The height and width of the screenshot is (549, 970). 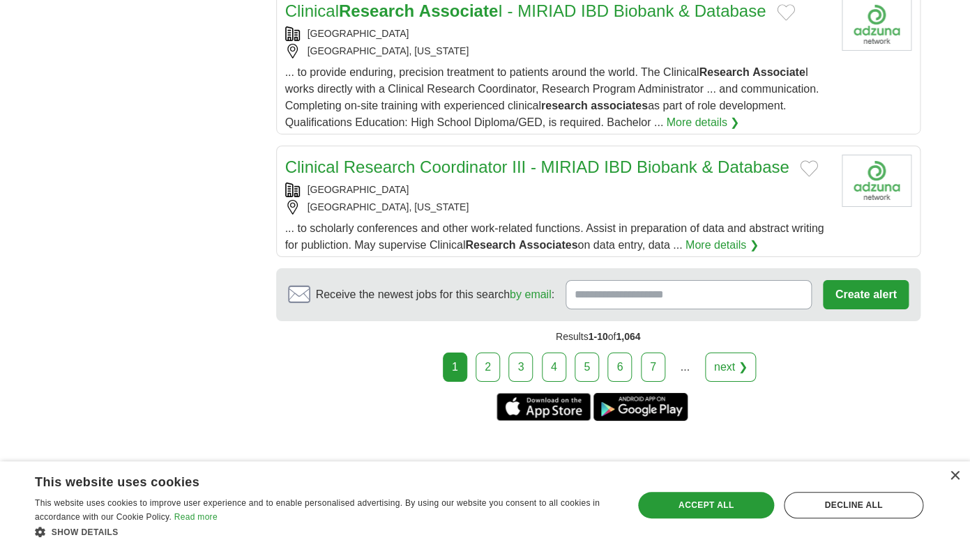 I want to click on strong: associates, so click(x=619, y=105).